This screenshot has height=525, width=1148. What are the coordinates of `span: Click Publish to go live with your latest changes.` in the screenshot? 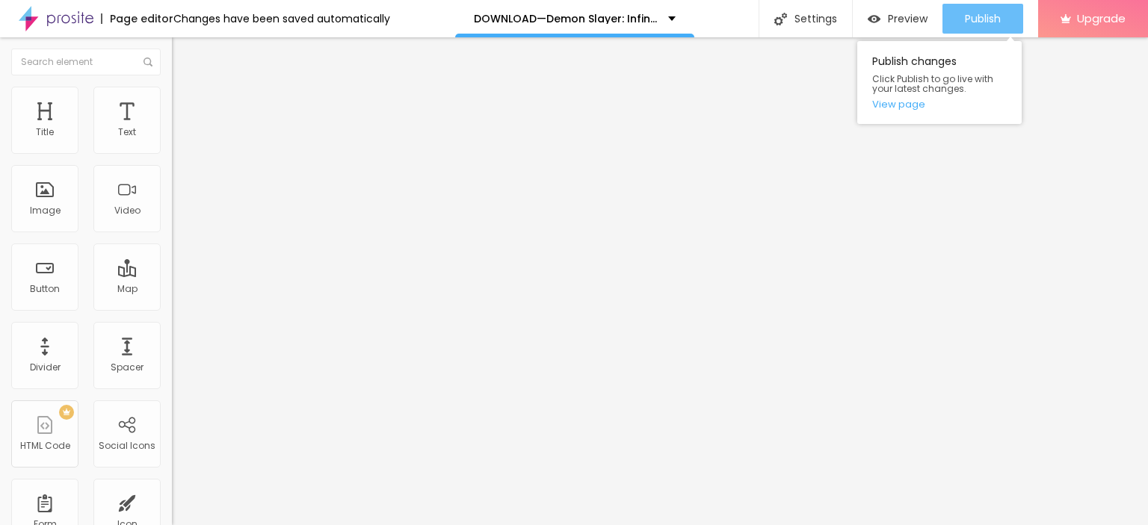 It's located at (939, 84).